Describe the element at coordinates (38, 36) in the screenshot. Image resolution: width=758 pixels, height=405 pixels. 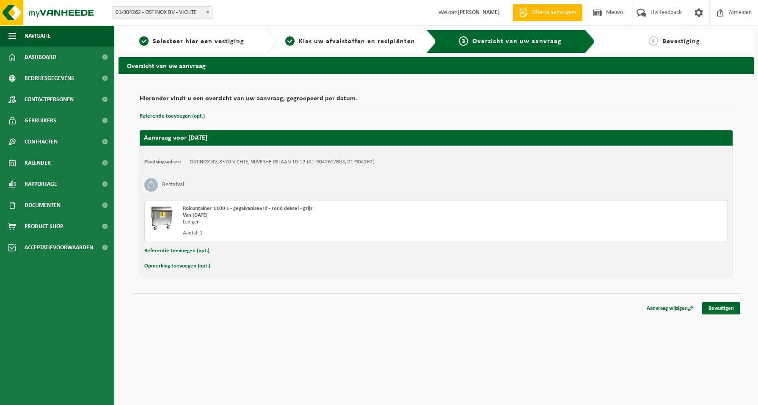
I see `span: Navigatie` at that location.